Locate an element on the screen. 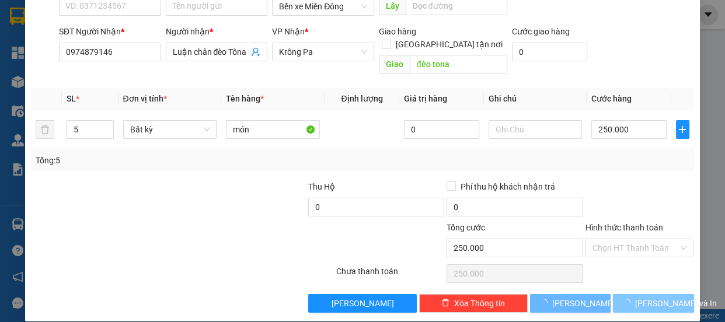 The height and width of the screenshot is (322, 725). div: Chưa thanh toán is located at coordinates (391, 275).